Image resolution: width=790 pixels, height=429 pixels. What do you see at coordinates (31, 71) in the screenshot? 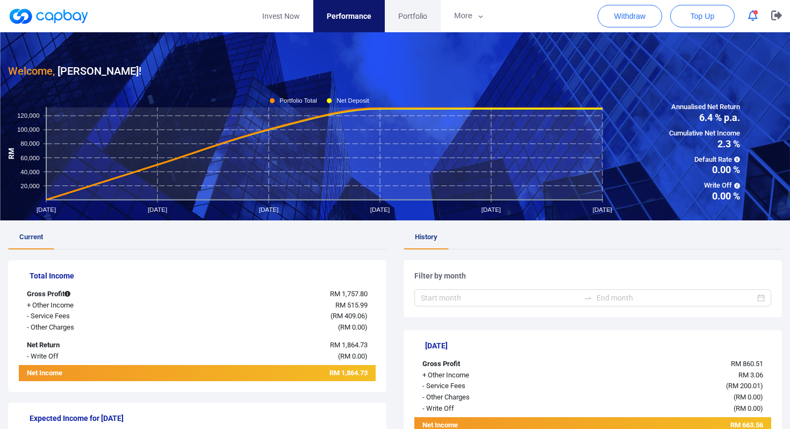
I see `span: Welcome,` at bounding box center [31, 71].